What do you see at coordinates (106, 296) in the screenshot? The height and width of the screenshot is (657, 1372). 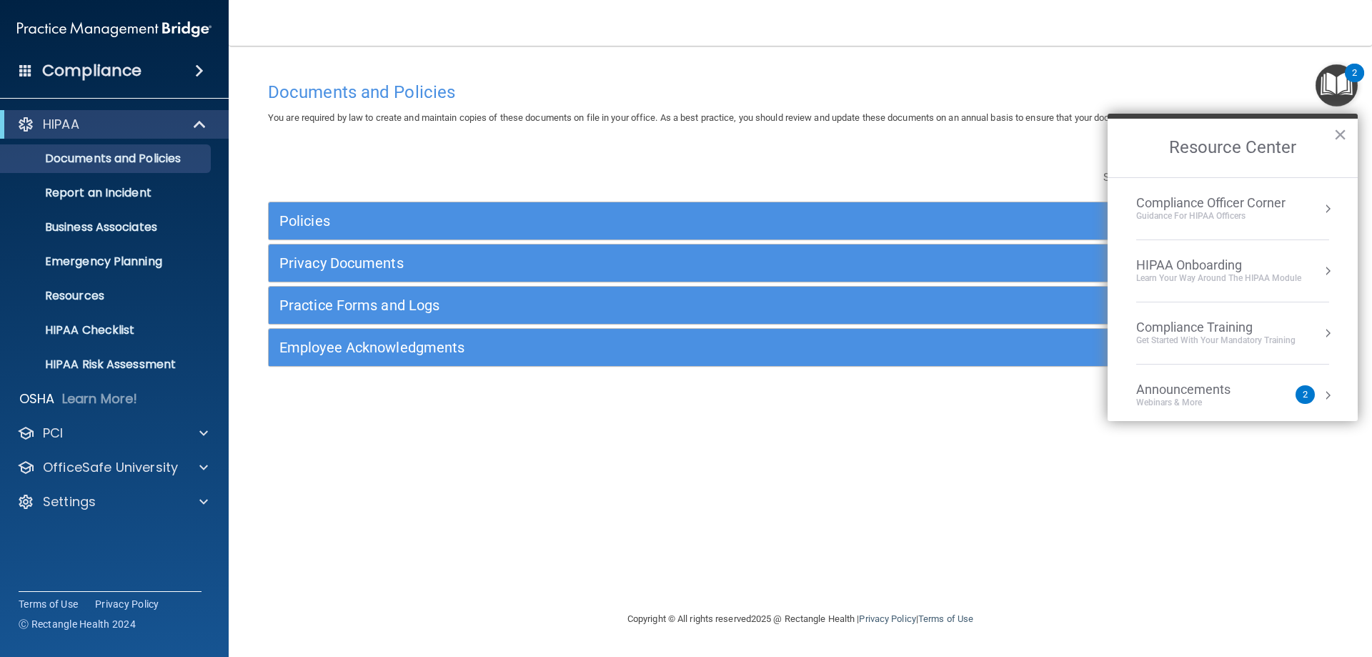 I see `p: Resources` at bounding box center [106, 296].